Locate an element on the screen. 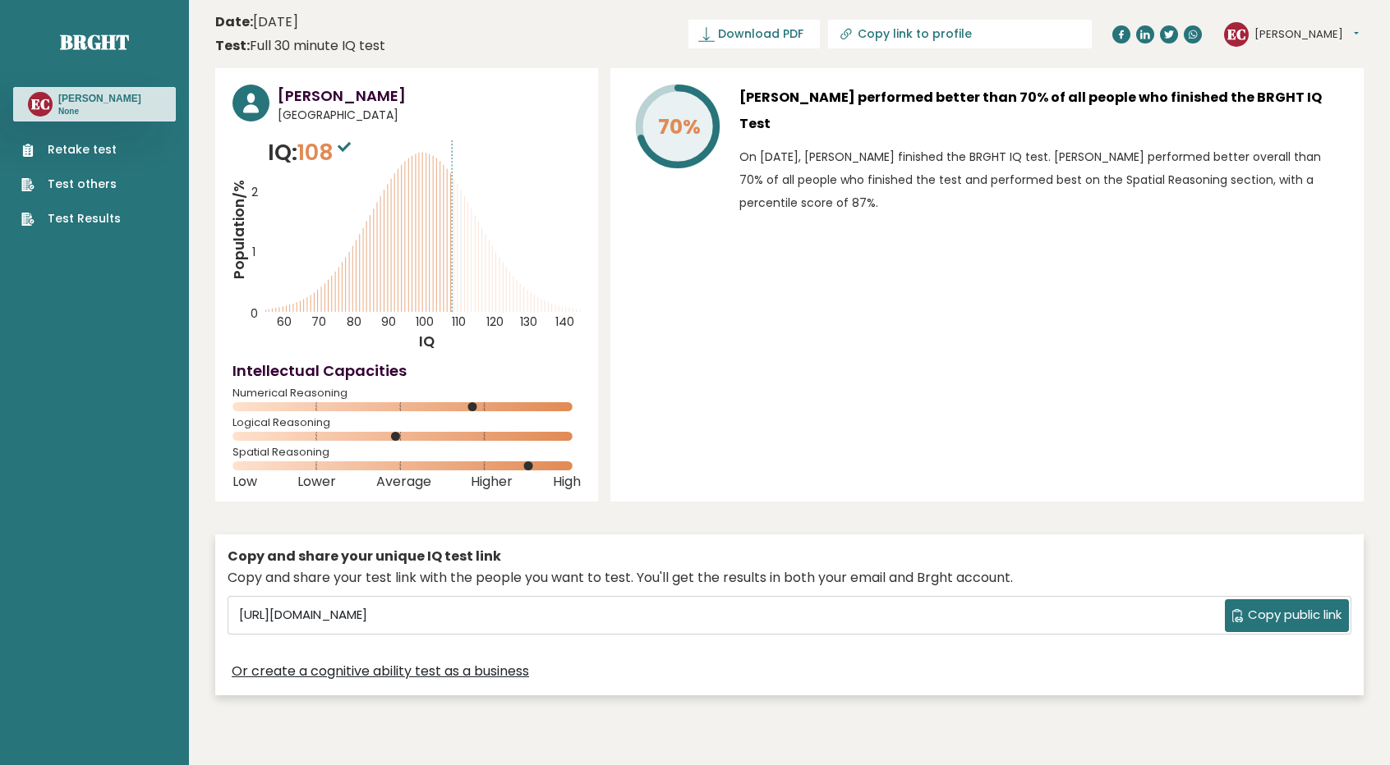  span: Lower is located at coordinates (316, 482).